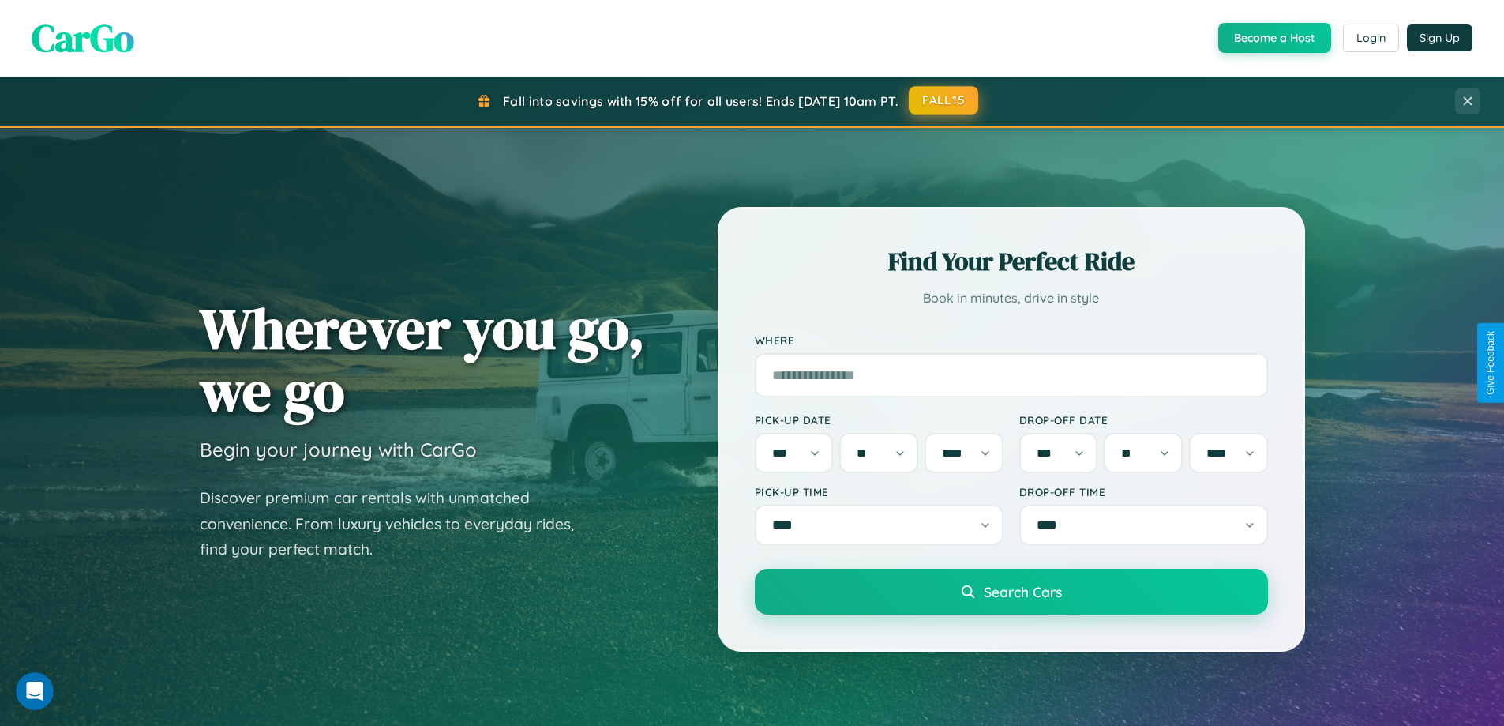  What do you see at coordinates (338, 449) in the screenshot?
I see `h3: Begin your journey with CarGo` at bounding box center [338, 449].